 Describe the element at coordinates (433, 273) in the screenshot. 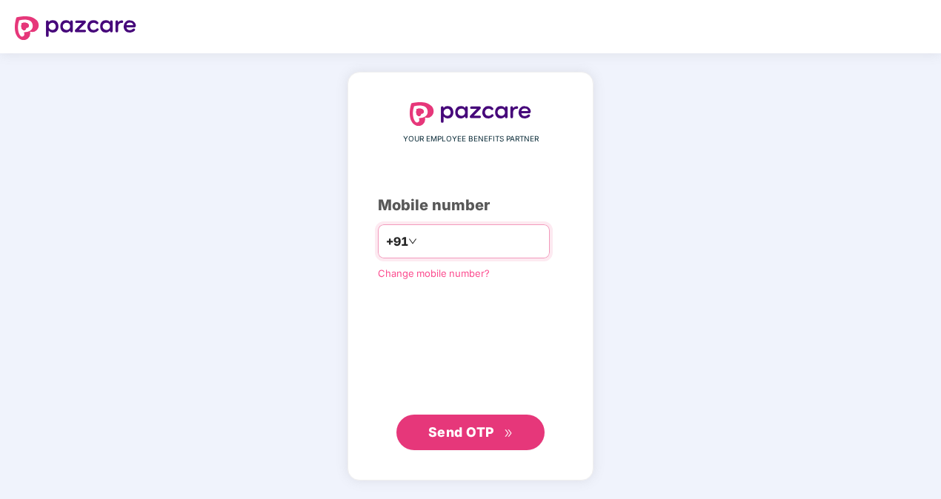

I see `span: Change mobile number?` at that location.